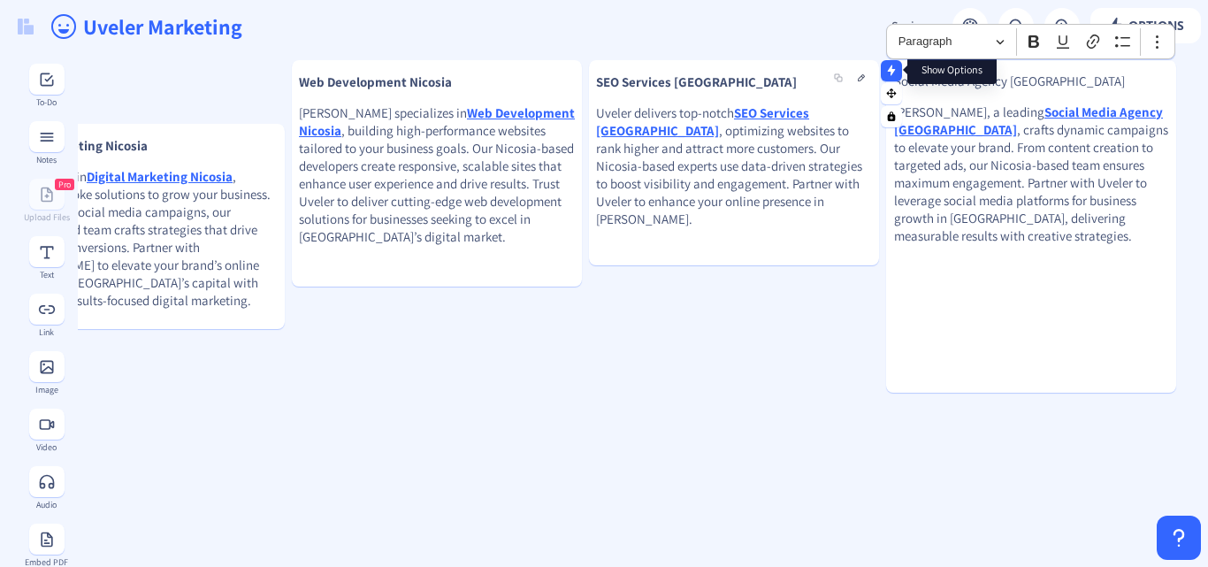  What do you see at coordinates (26, 27) in the screenshot?
I see `img: logo.svg` at bounding box center [26, 27].